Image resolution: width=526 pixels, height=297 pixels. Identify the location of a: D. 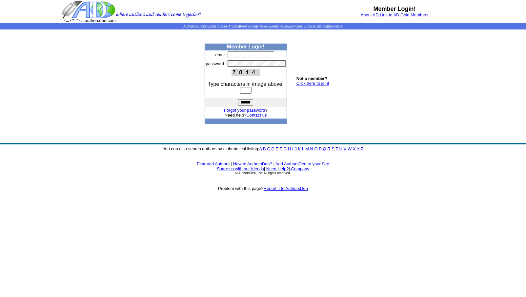
(272, 149).